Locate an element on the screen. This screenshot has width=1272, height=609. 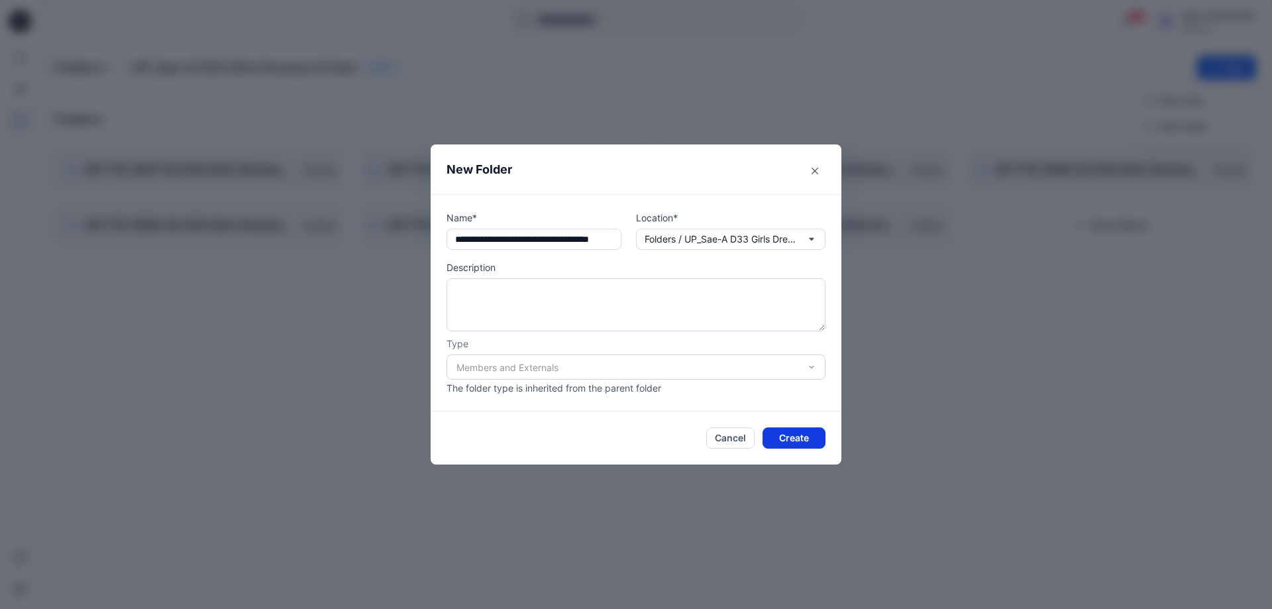
button: Close is located at coordinates (815, 171).